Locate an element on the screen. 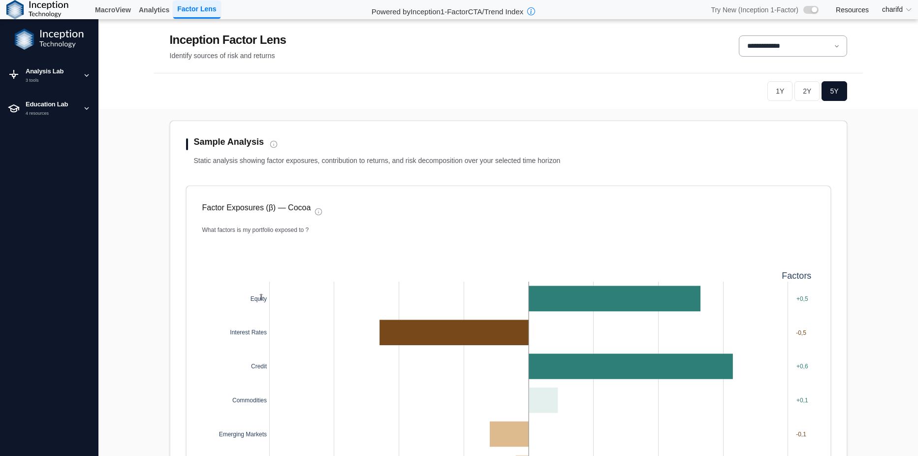 Image resolution: width=918 pixels, height=456 pixels. div: Inception Factor Lens is located at coordinates (228, 40).